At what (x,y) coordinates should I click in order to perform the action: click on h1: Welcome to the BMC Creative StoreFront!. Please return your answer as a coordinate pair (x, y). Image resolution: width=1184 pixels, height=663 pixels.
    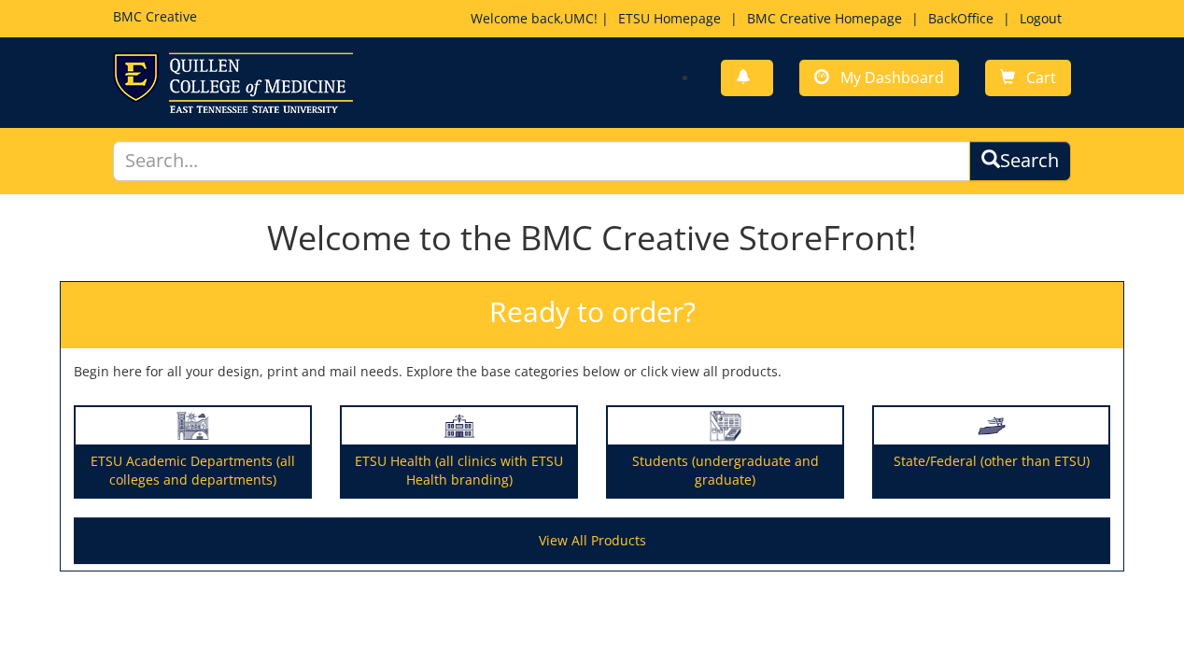
    Looking at the image, I should click on (592, 238).